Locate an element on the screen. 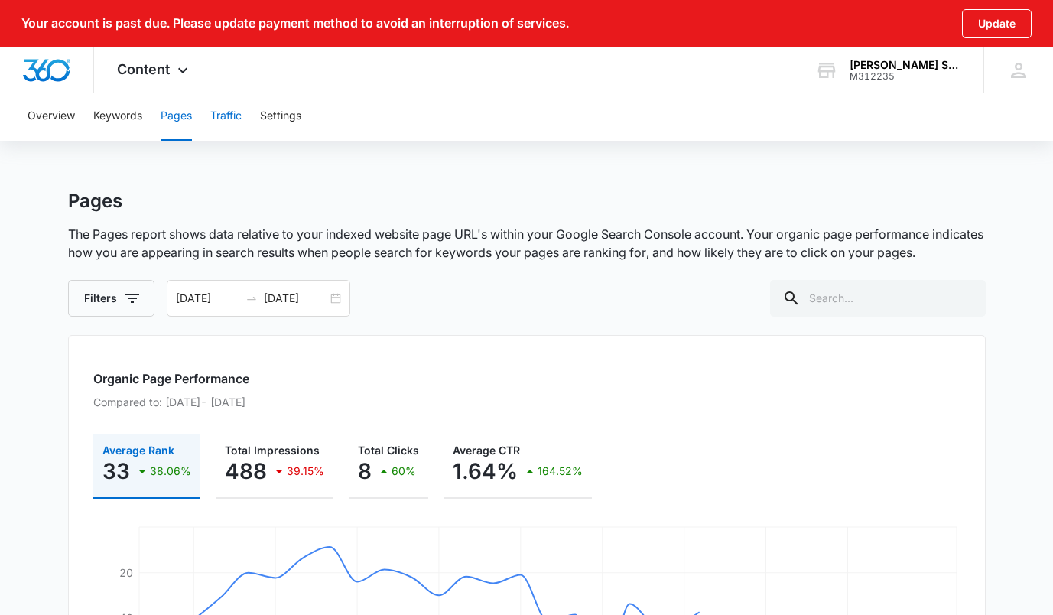 The image size is (1053, 615). button: Filters is located at coordinates (111, 298).